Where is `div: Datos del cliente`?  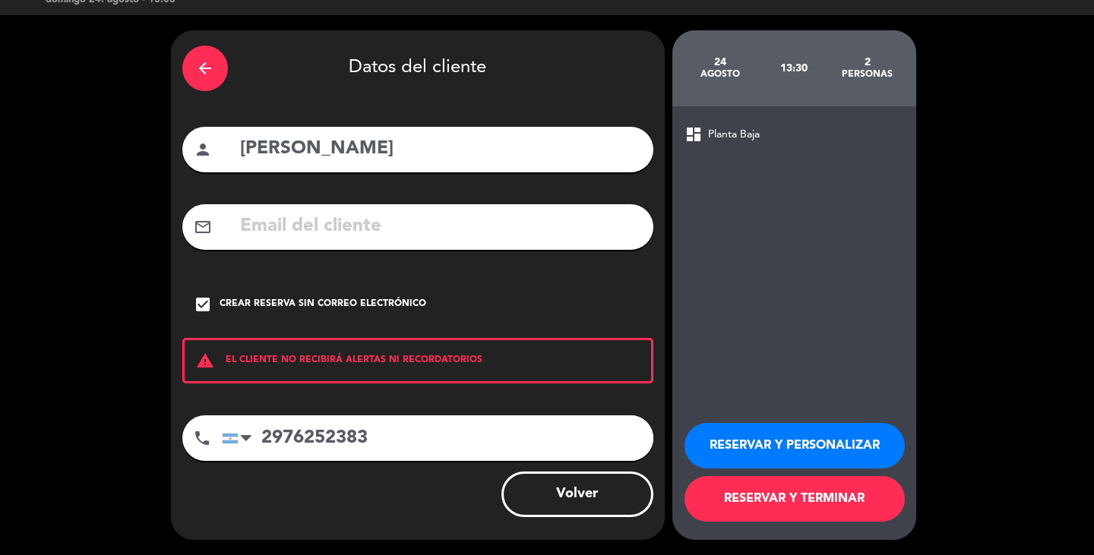
div: Datos del cliente is located at coordinates (418, 68).